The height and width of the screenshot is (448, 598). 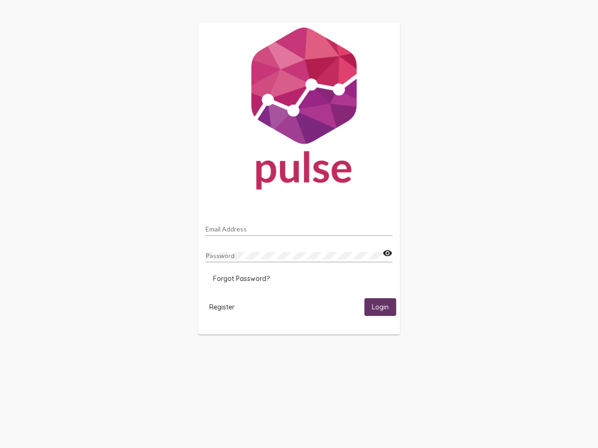 What do you see at coordinates (380, 307) in the screenshot?
I see `button: Login` at bounding box center [380, 307].